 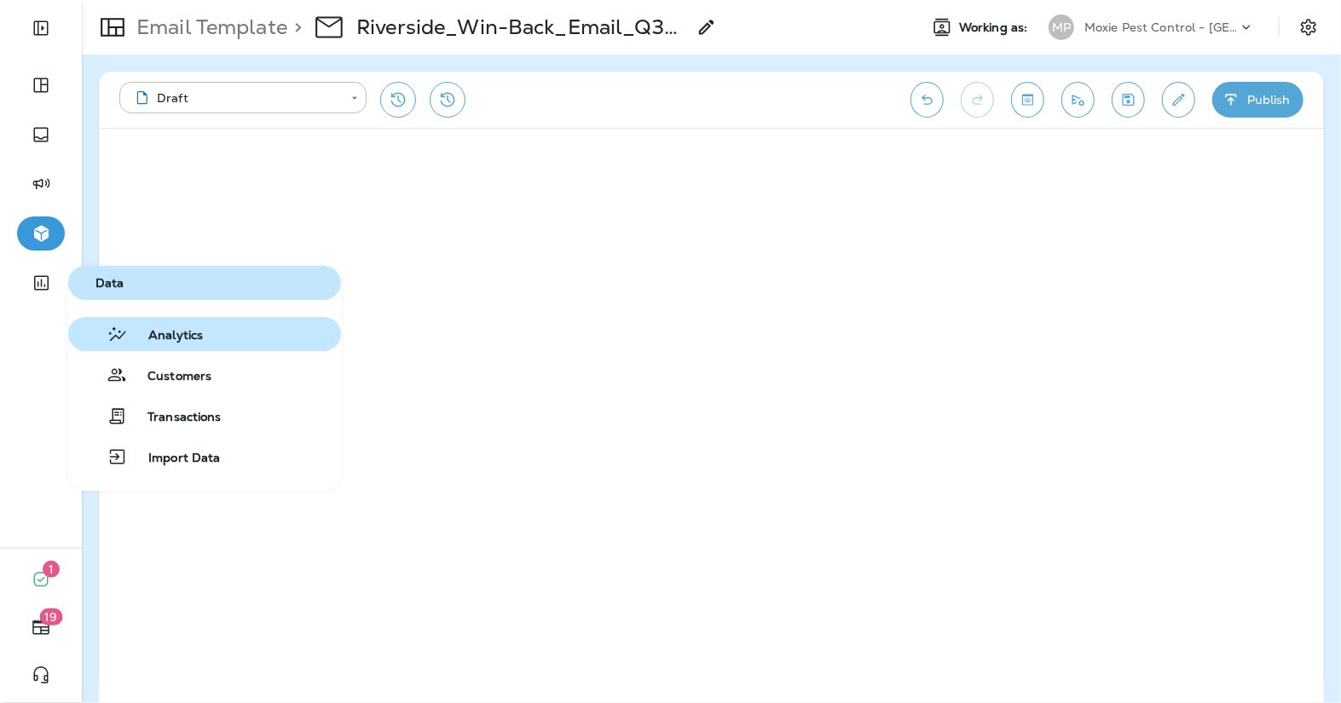 What do you see at coordinates (174, 418) in the screenshot?
I see `span: Transactions` at bounding box center [174, 418].